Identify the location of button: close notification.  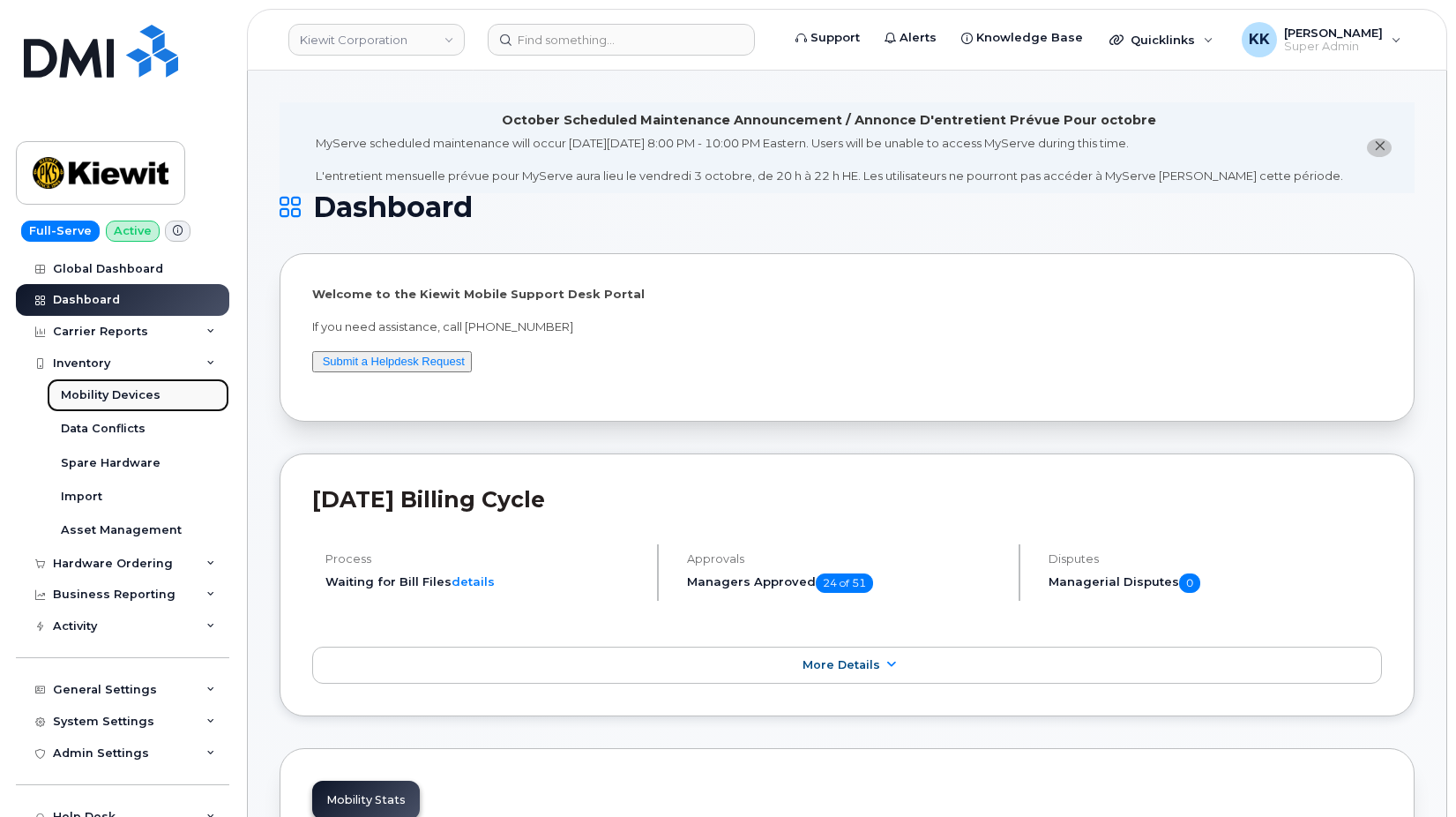
(1379, 148).